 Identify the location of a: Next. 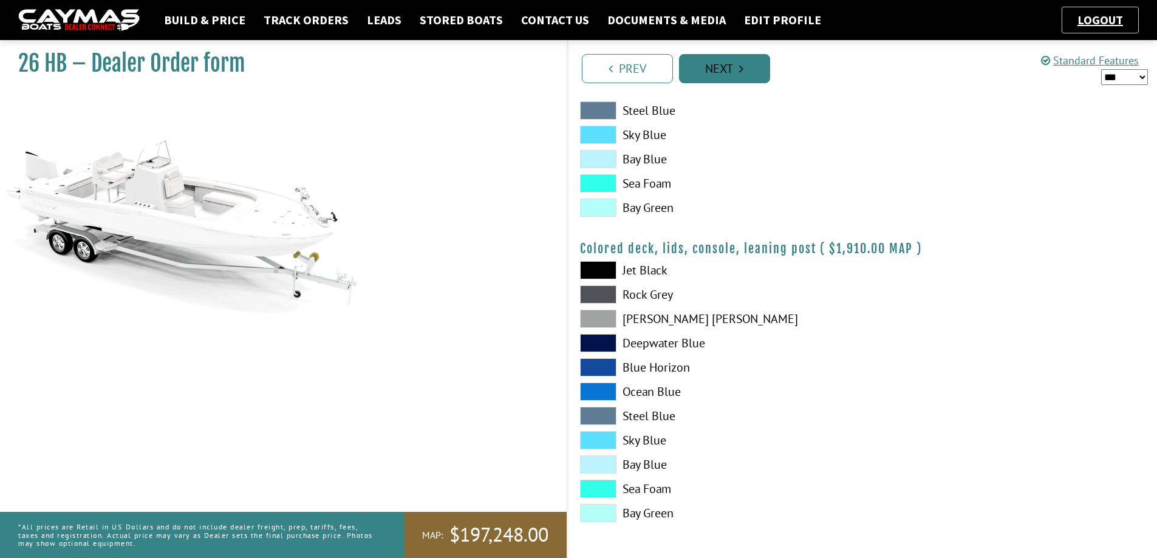
(724, 69).